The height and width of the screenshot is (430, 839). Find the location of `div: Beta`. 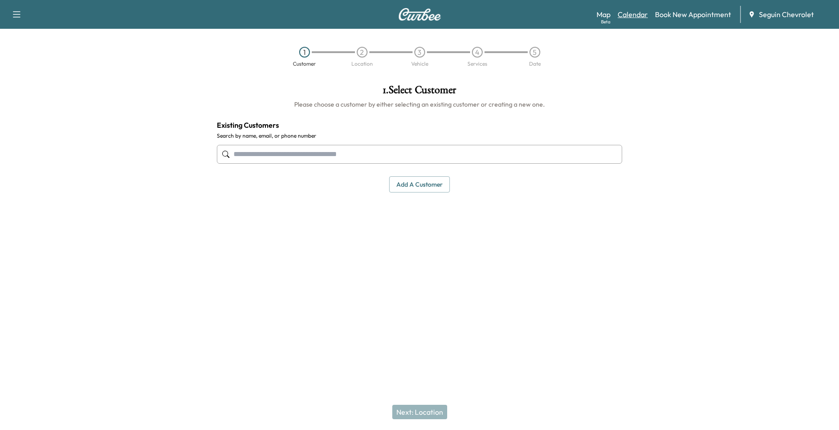

div: Beta is located at coordinates (606, 22).